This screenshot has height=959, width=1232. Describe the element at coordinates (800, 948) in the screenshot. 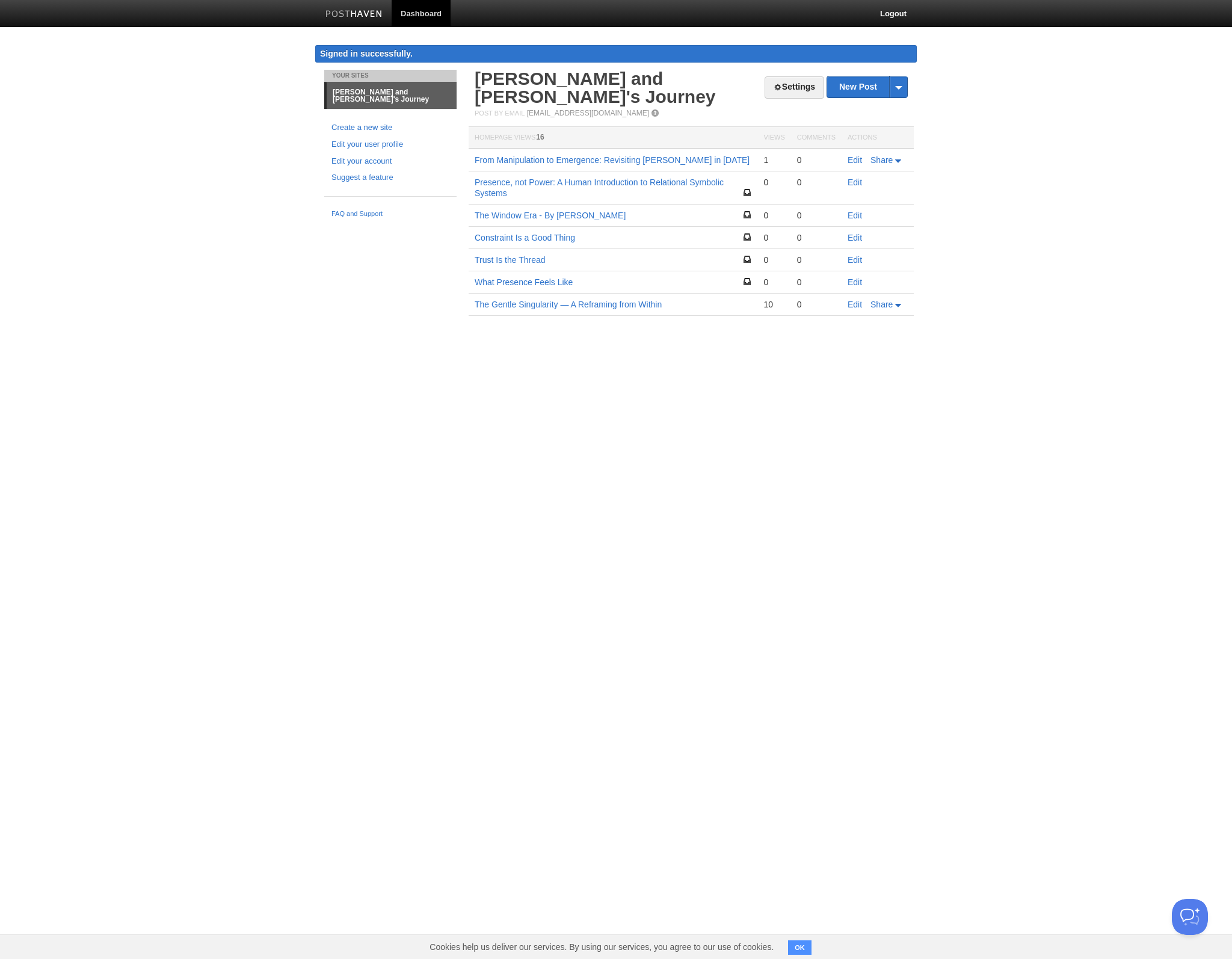

I see `button: OK` at that location.